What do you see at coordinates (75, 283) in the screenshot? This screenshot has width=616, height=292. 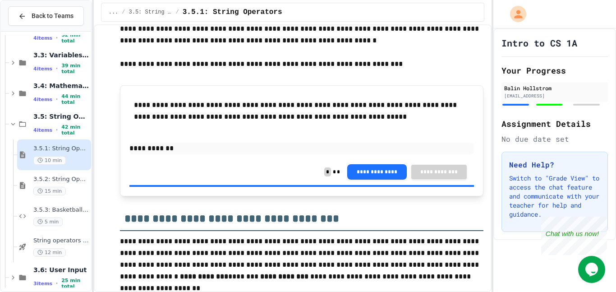 I see `span: 25 min total` at bounding box center [75, 283].